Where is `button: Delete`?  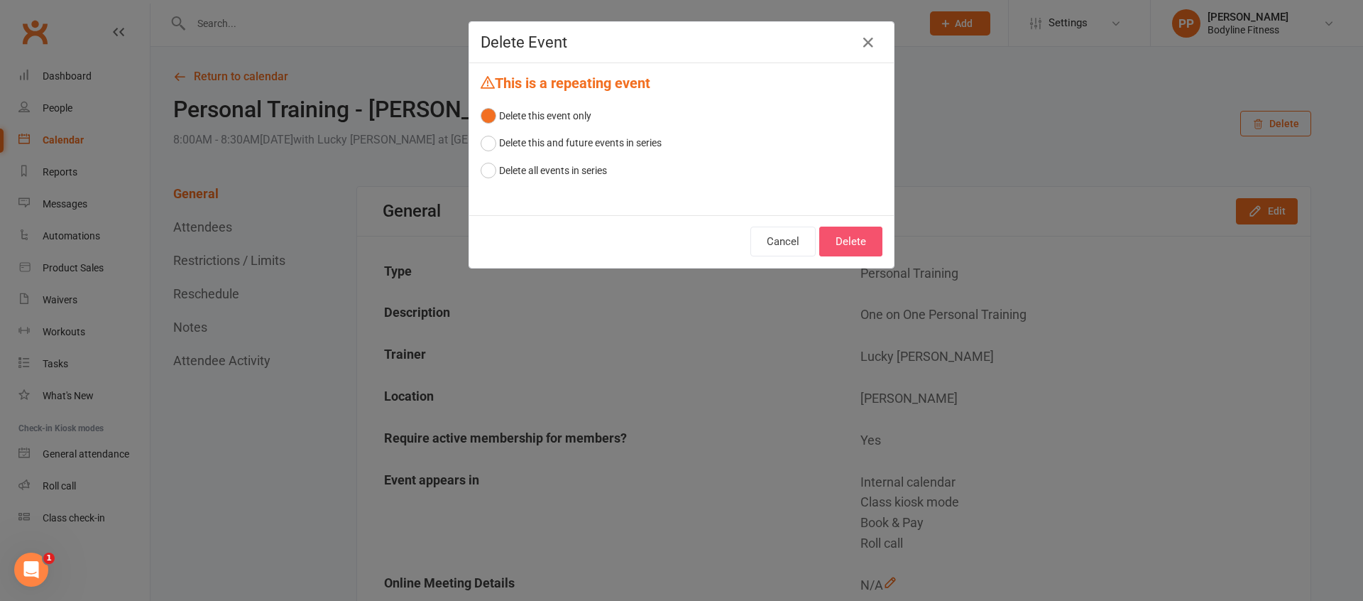
button: Delete is located at coordinates (851, 241).